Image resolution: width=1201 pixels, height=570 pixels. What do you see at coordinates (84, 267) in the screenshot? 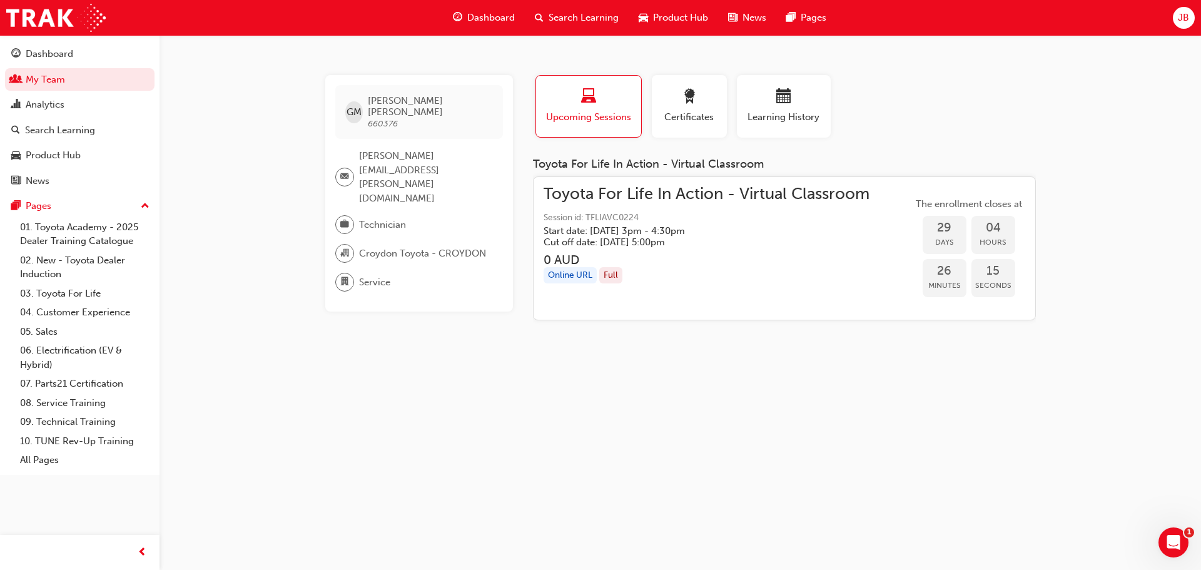
I see `a: 02. New - Toyota Dealer Induction` at bounding box center [84, 267].